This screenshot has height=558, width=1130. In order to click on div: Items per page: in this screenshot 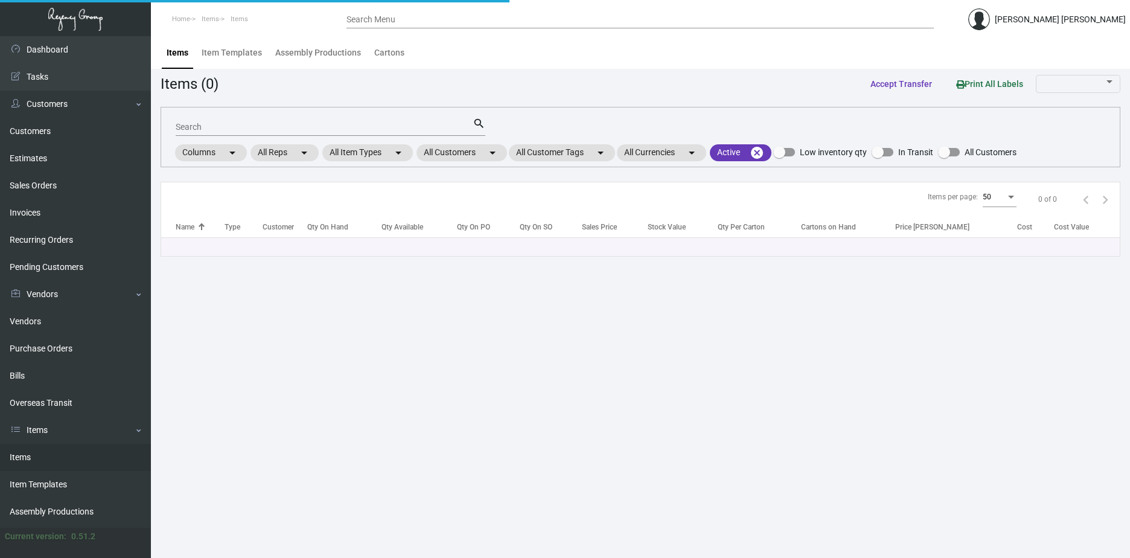, I will do `click(952, 197)`.